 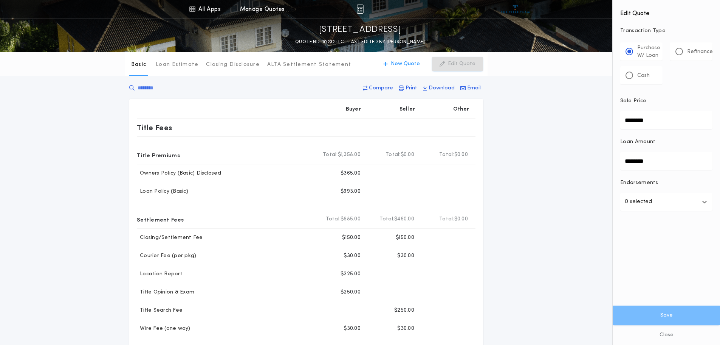 What do you see at coordinates (474, 88) in the screenshot?
I see `p: Email` at bounding box center [474, 88].